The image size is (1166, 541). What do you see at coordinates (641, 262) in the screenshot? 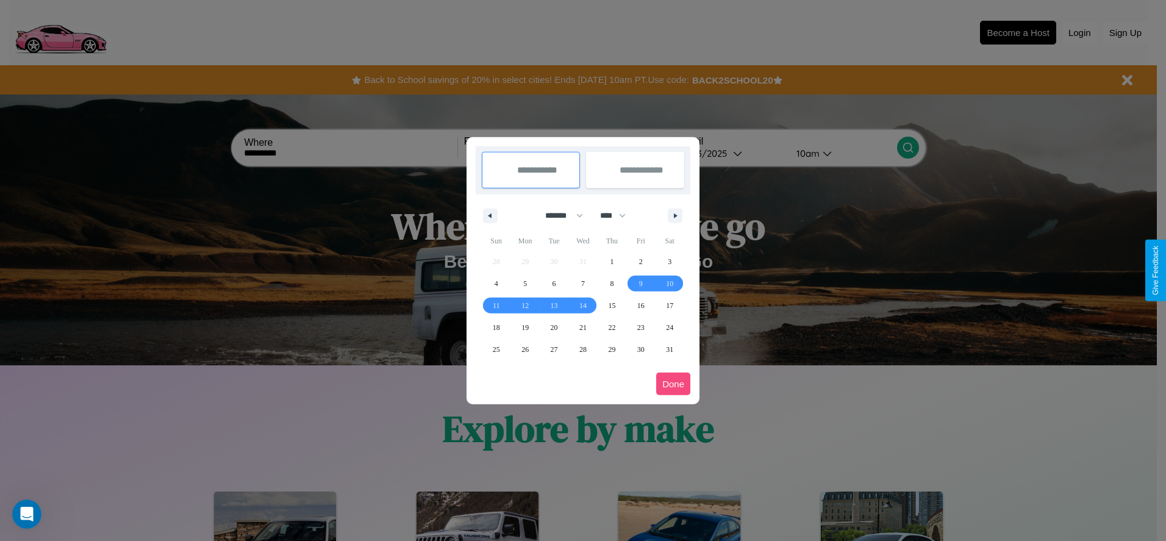
I see `span: 2` at bounding box center [641, 262].